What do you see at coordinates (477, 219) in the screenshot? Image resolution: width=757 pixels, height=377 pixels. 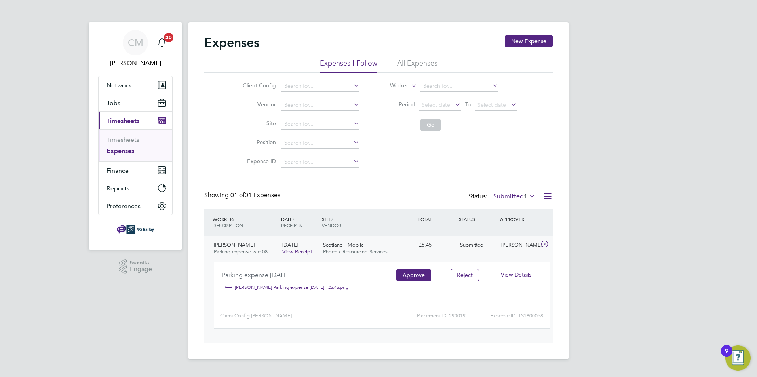 I see `div: STATUS` at bounding box center [477, 219].